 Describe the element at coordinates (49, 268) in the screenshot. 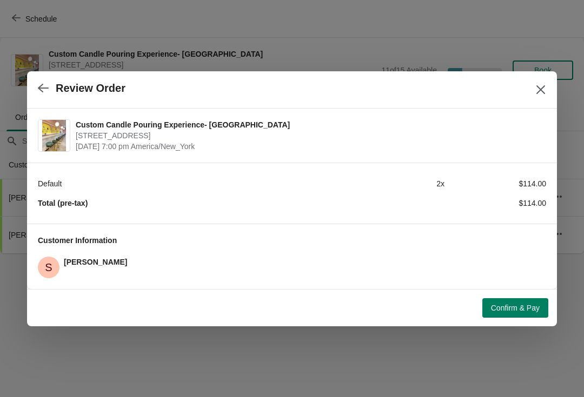

I see `span: Shelby` at that location.